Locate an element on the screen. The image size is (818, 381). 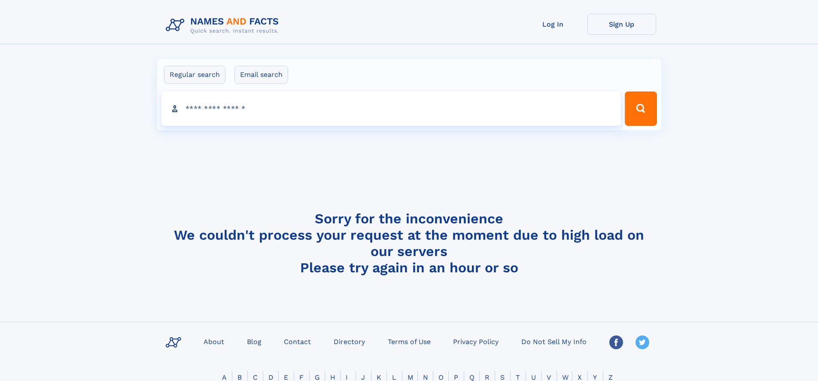
a: Terms of Use is located at coordinates (409, 341).